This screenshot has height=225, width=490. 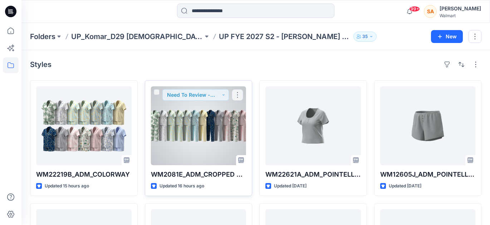 I want to click on div: Walmart, so click(x=460, y=15).